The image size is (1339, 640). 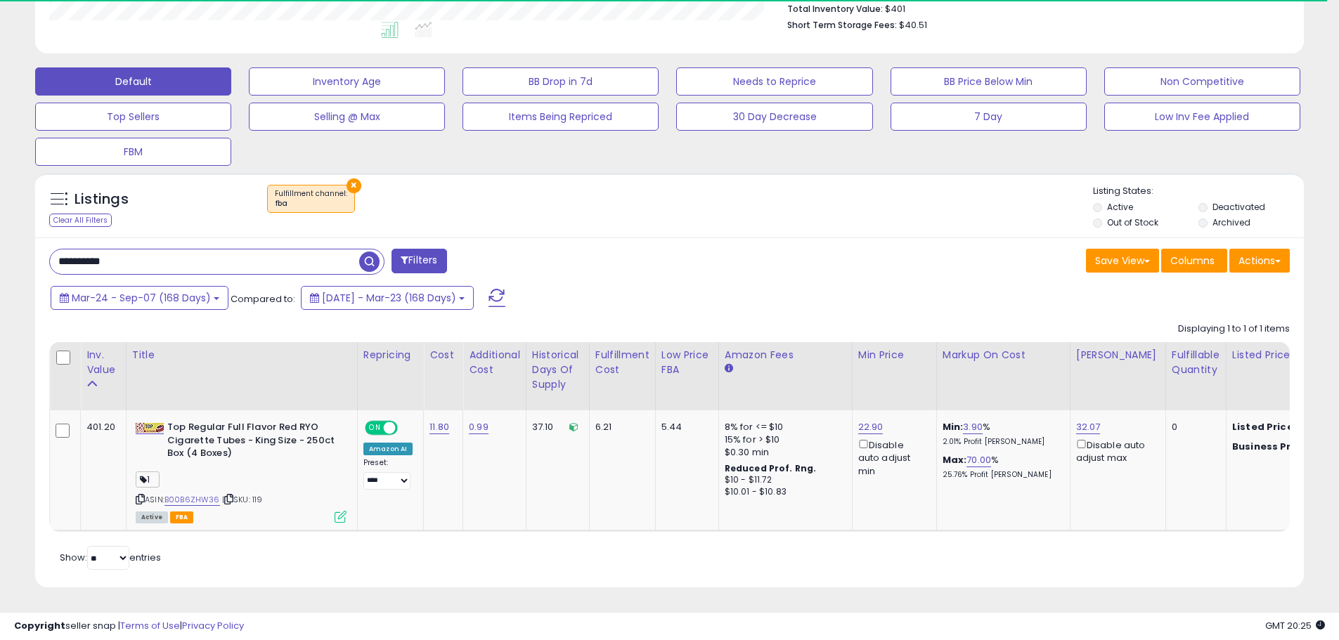 What do you see at coordinates (1195, 363) in the screenshot?
I see `div: Fulfillable Quantity` at bounding box center [1195, 363].